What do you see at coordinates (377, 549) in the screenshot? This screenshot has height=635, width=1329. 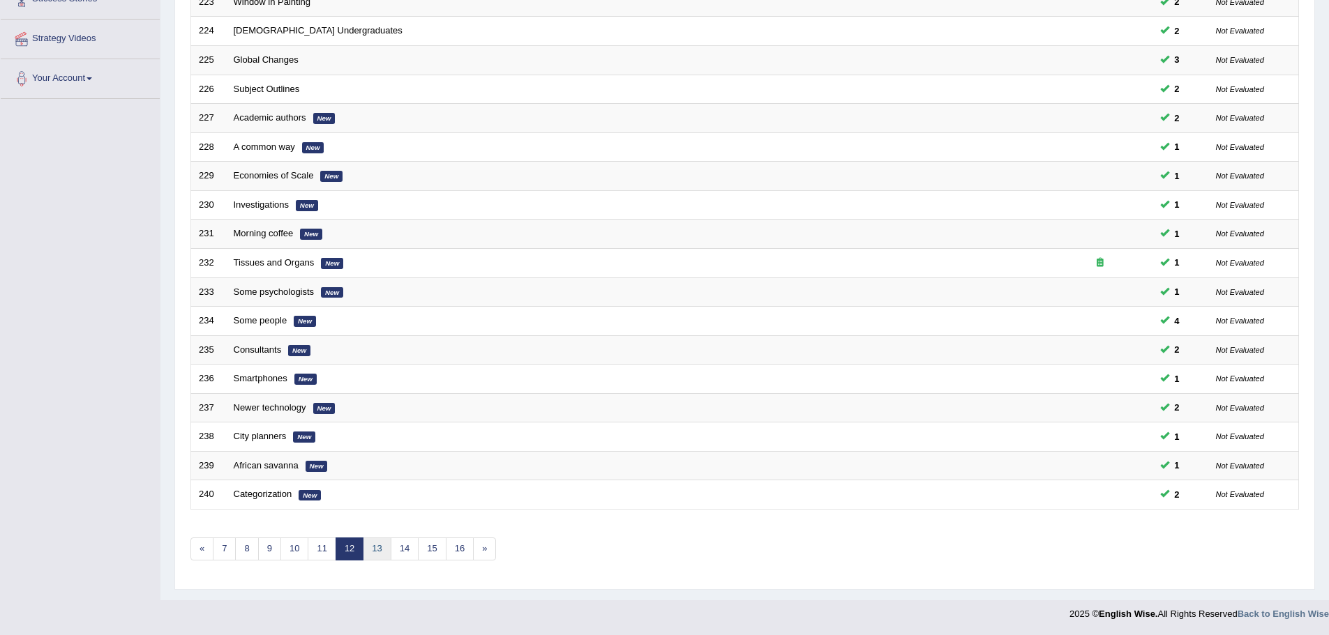 I see `a: 13` at bounding box center [377, 549].